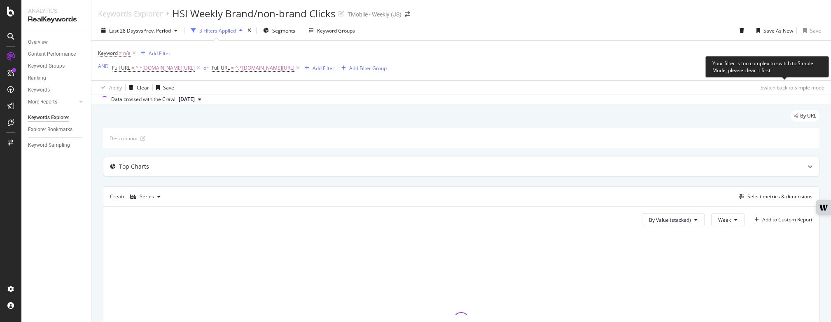  Describe the element at coordinates (56, 129) in the screenshot. I see `a: Explorer Bookmarks` at that location.